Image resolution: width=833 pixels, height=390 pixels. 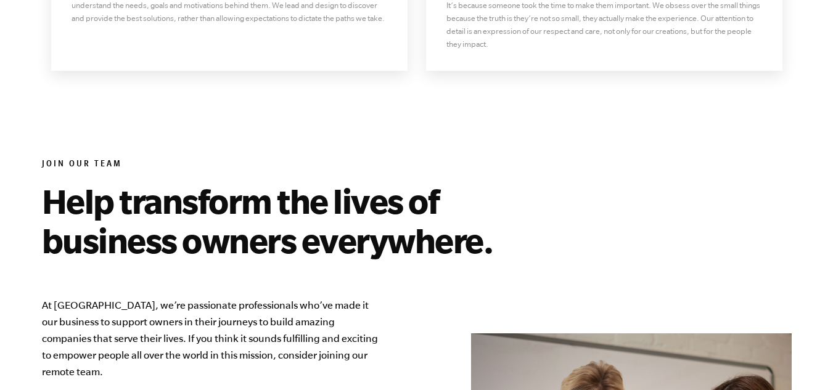 What do you see at coordinates (802, 361) in the screenshot?
I see `div: Chat Widget` at bounding box center [802, 361].